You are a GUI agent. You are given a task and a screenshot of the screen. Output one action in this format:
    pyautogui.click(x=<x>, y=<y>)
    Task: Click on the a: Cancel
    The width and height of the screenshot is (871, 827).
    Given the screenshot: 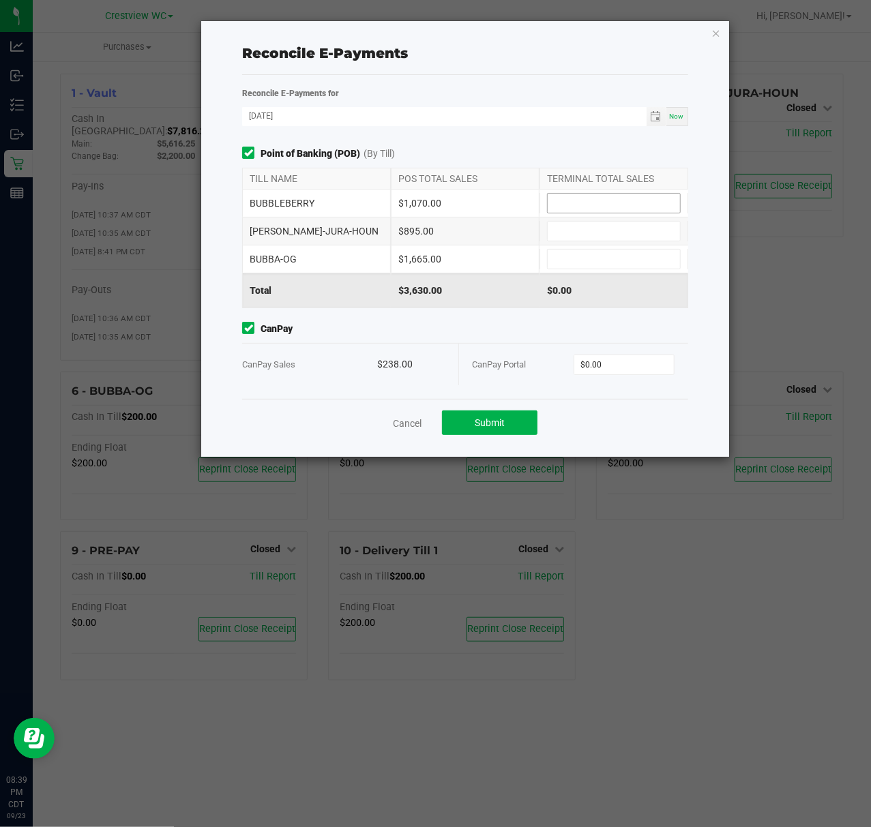 What is the action you would take?
    pyautogui.click(x=407, y=423)
    